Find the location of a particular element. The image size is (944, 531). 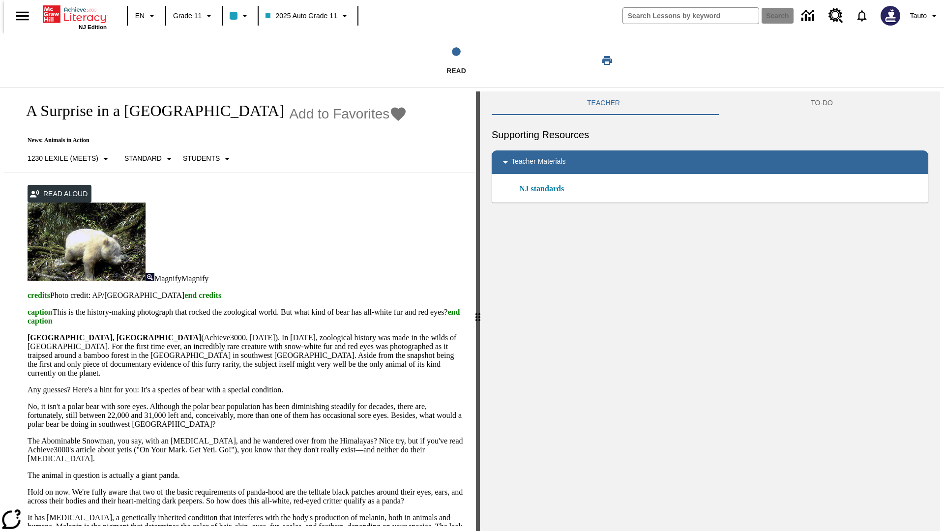

button: Scaffolds, Standard is located at coordinates (149, 159).